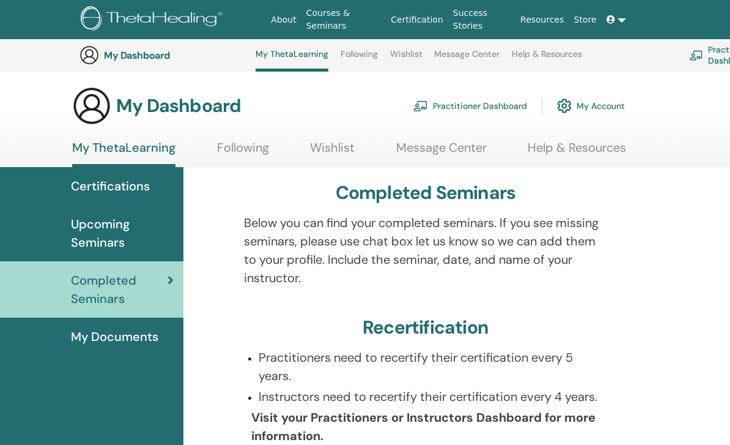 This screenshot has height=445, width=730. Describe the element at coordinates (433, 366) in the screenshot. I see `p: Practitioners need to recertify their certification every 5 years.` at that location.